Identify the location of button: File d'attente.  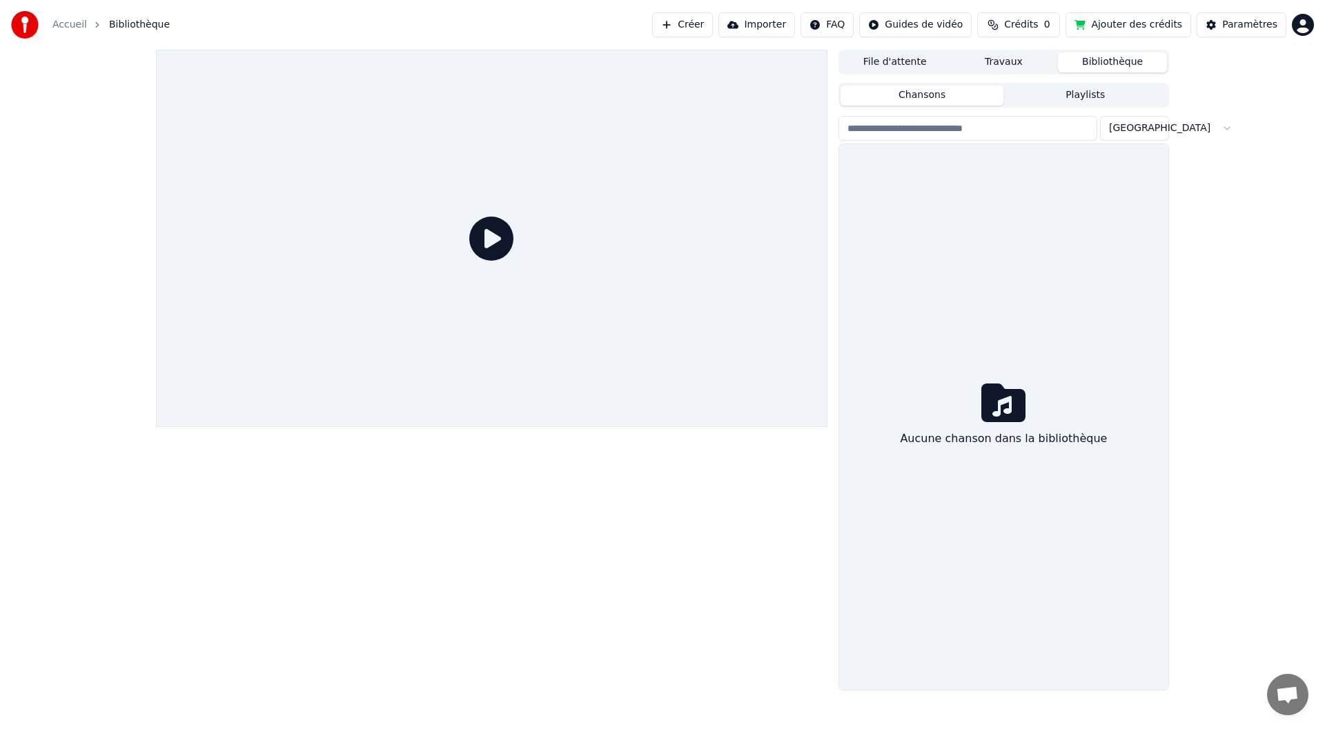
(895, 62).